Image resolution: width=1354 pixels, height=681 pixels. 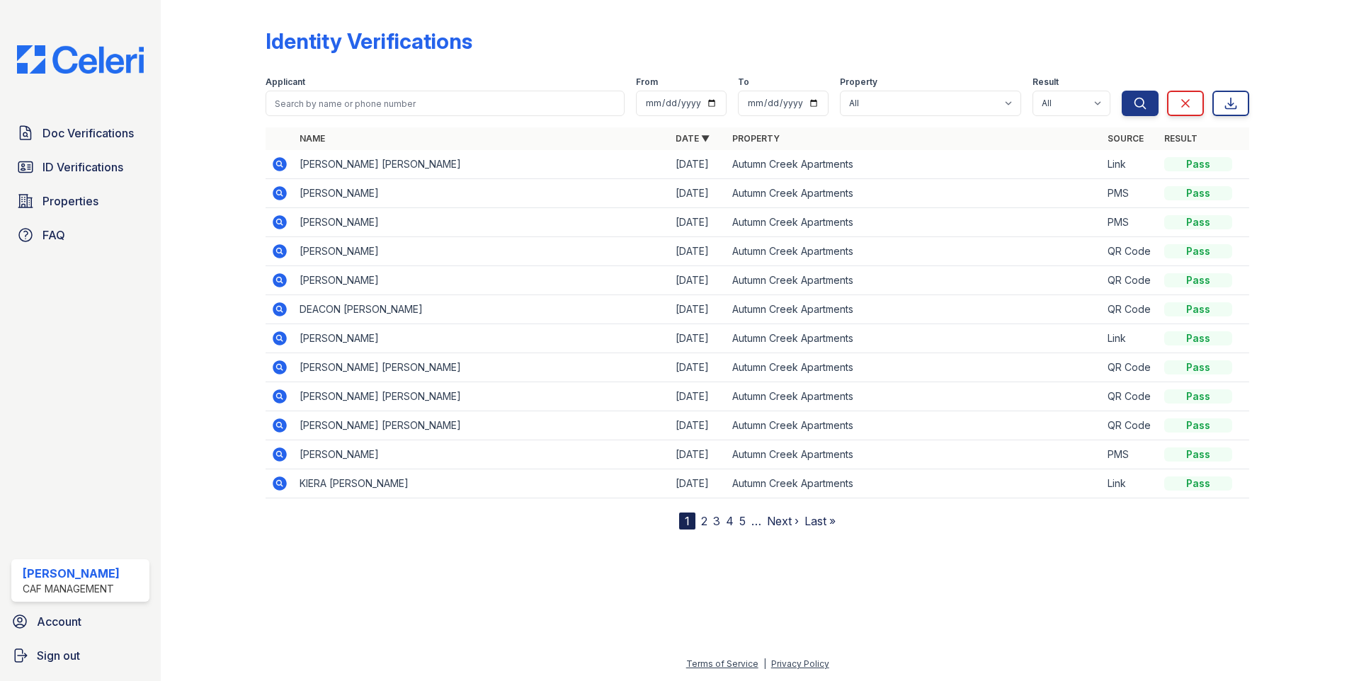 I want to click on a: Properties, so click(x=80, y=201).